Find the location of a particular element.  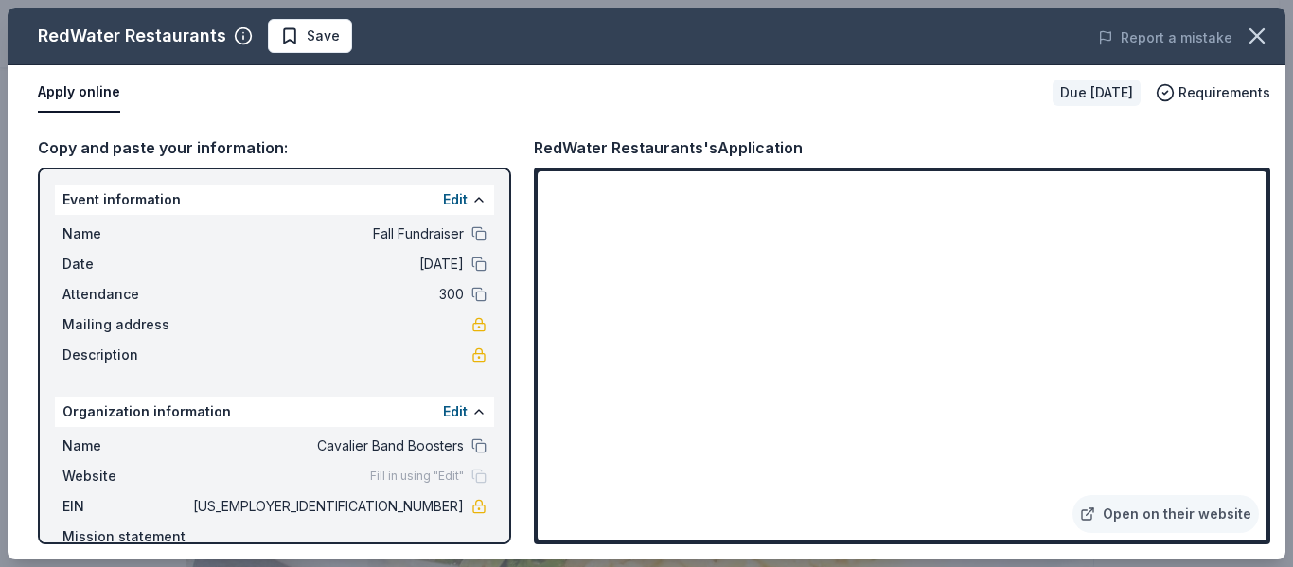

span: Mailing address is located at coordinates (126, 325).